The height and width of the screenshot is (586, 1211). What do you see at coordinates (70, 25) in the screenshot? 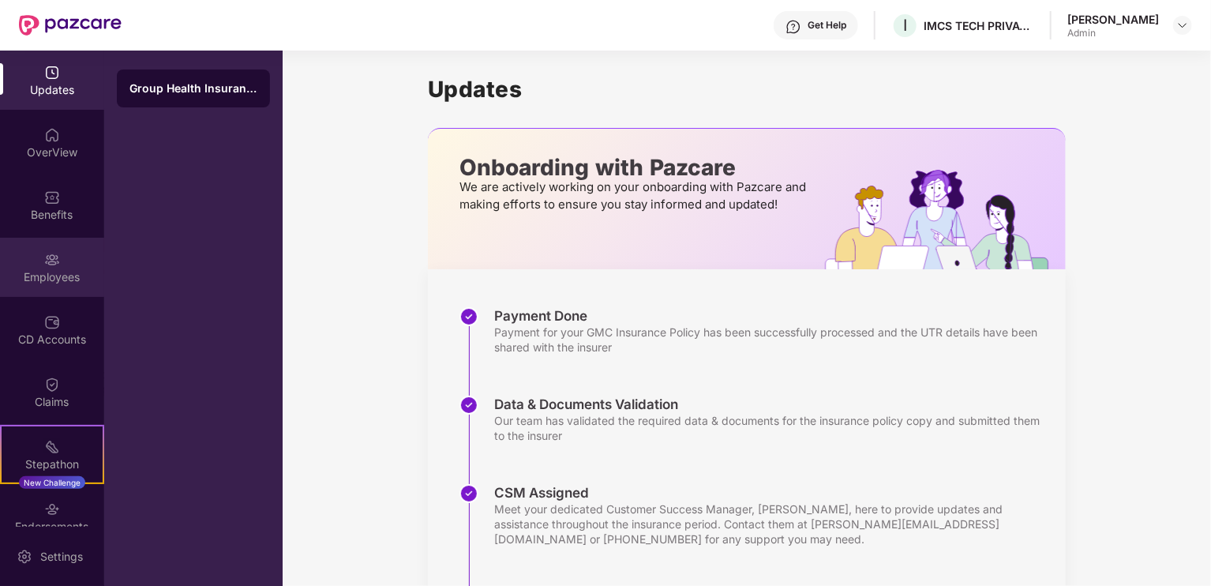
I see `img: New Pazcare Logo` at bounding box center [70, 25].